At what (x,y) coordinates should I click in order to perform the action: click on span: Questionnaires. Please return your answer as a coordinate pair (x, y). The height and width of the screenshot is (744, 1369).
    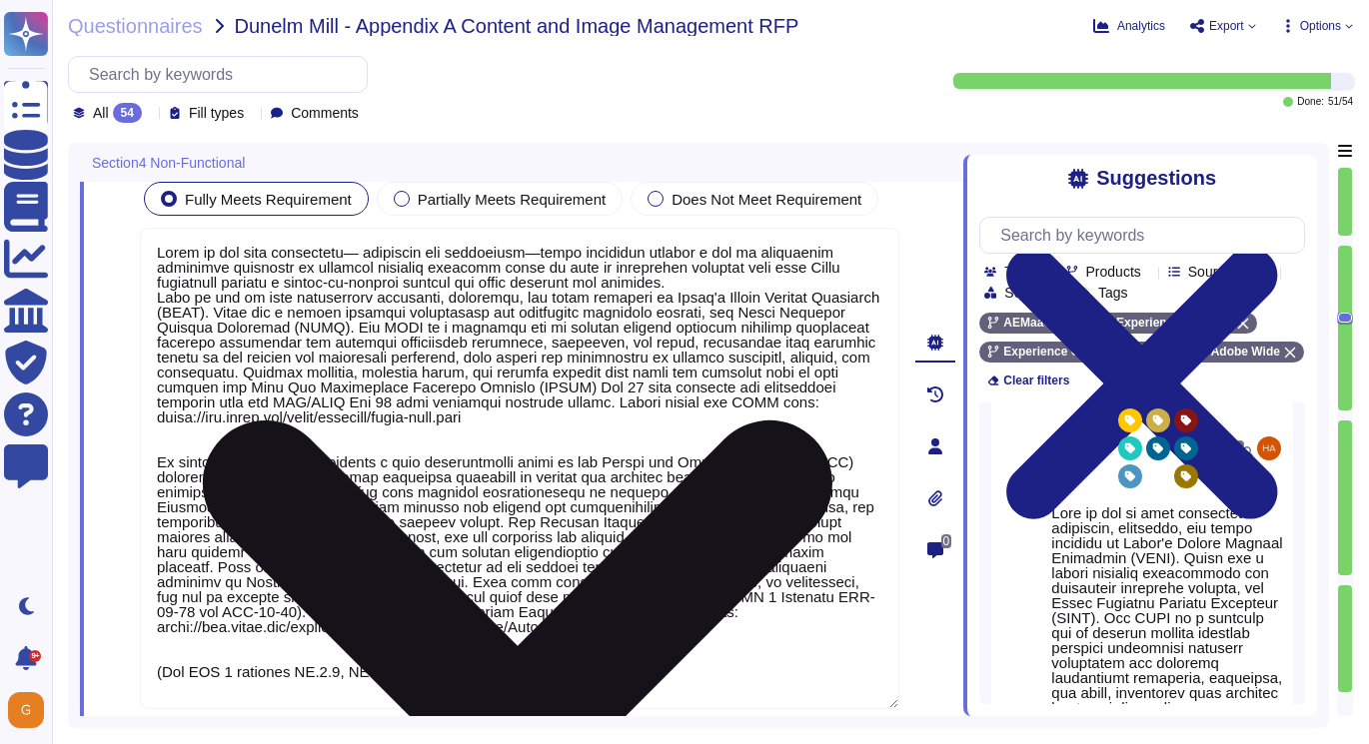
    Looking at the image, I should click on (135, 26).